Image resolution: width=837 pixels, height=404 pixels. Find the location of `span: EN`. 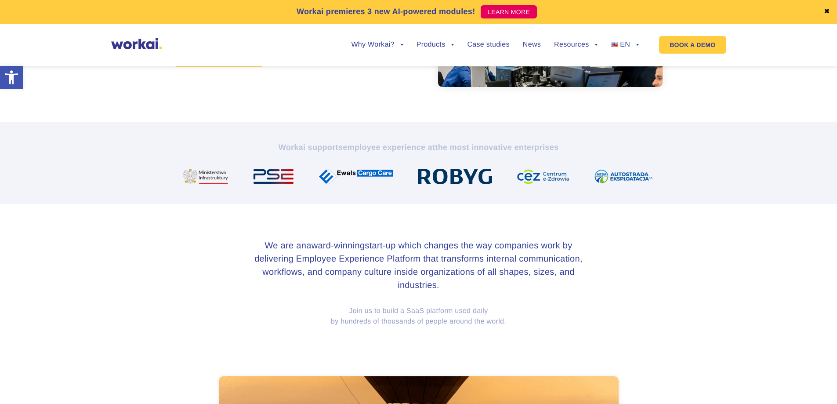

span: EN is located at coordinates (625, 44).